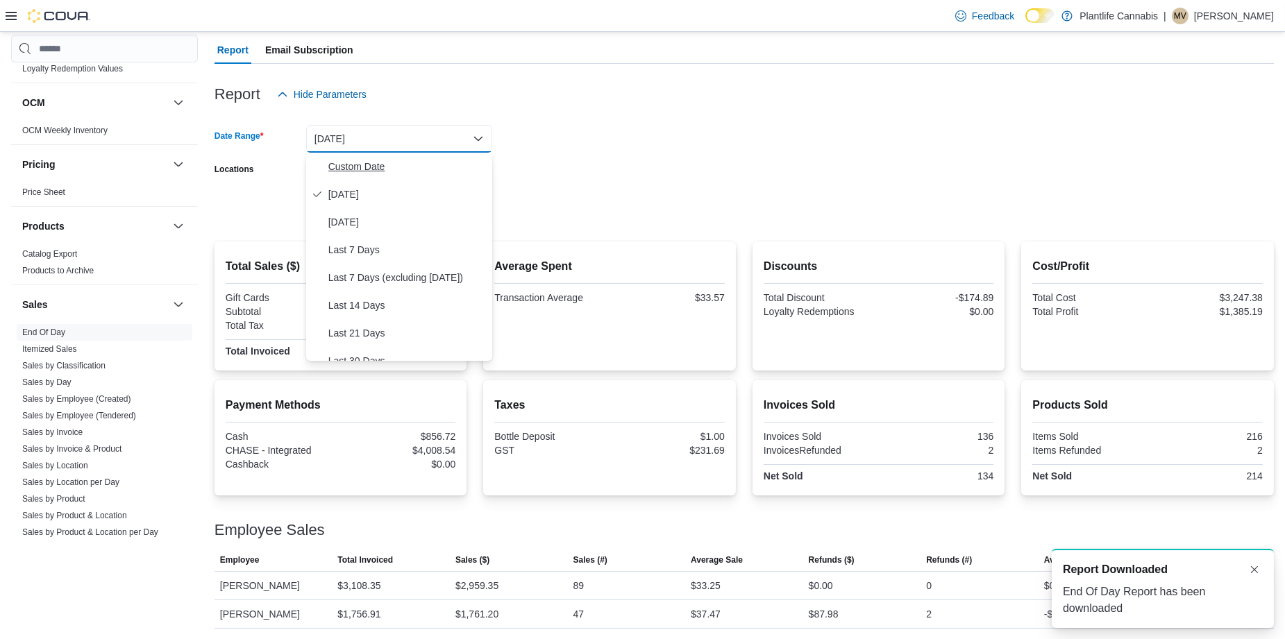  What do you see at coordinates (79, 416) in the screenshot?
I see `span: Sales by Employee (Tendered)` at bounding box center [79, 416].